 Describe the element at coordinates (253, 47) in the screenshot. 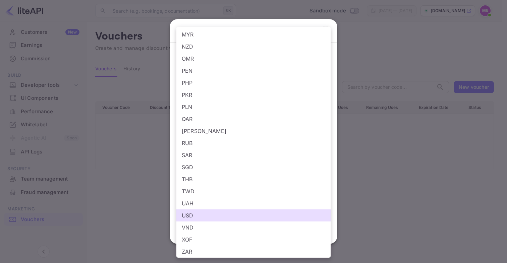

I see `li: NZD` at that location.